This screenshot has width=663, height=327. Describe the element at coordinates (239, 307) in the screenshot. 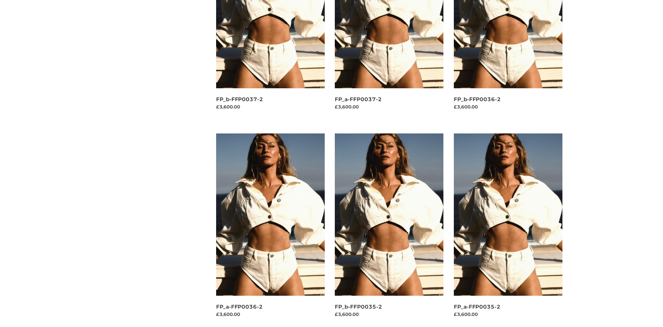

I see `a: FP_a-FFP0036-2` at that location.